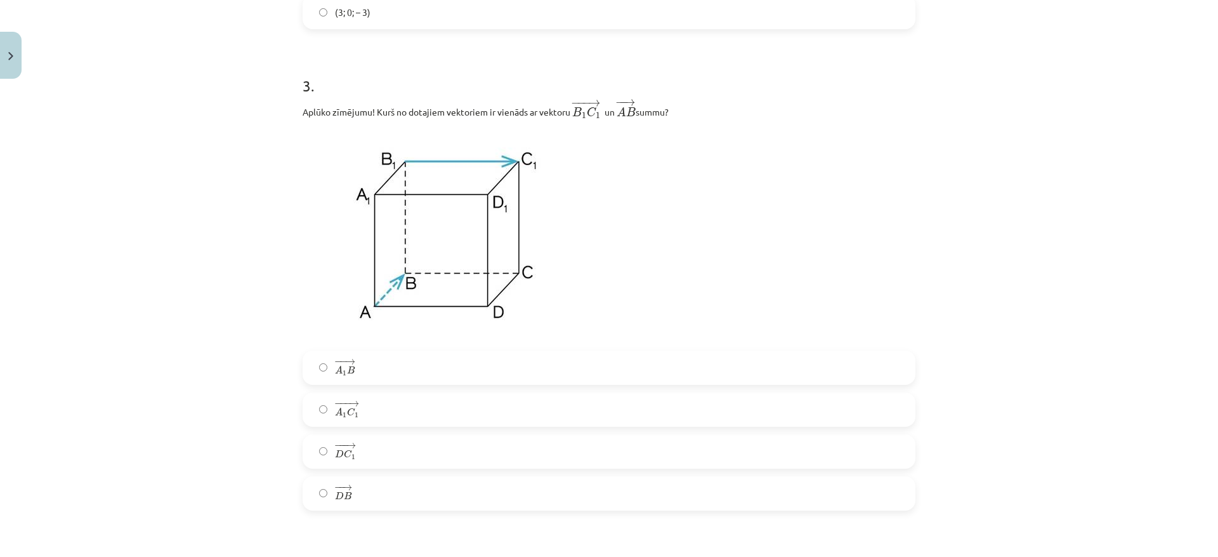 The width and height of the screenshot is (1218, 557). I want to click on img: icon-close-lesson-0947bae3869378f0d4975bcd49f059093ad1ed9edebbc8119c70593378902aed.svg, so click(11, 56).